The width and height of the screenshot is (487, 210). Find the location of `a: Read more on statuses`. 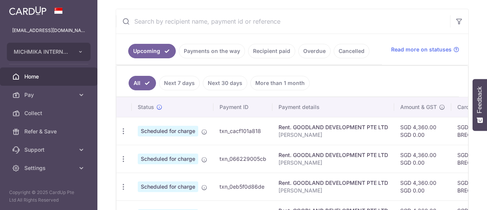

a: Read more on statuses is located at coordinates (425, 49).